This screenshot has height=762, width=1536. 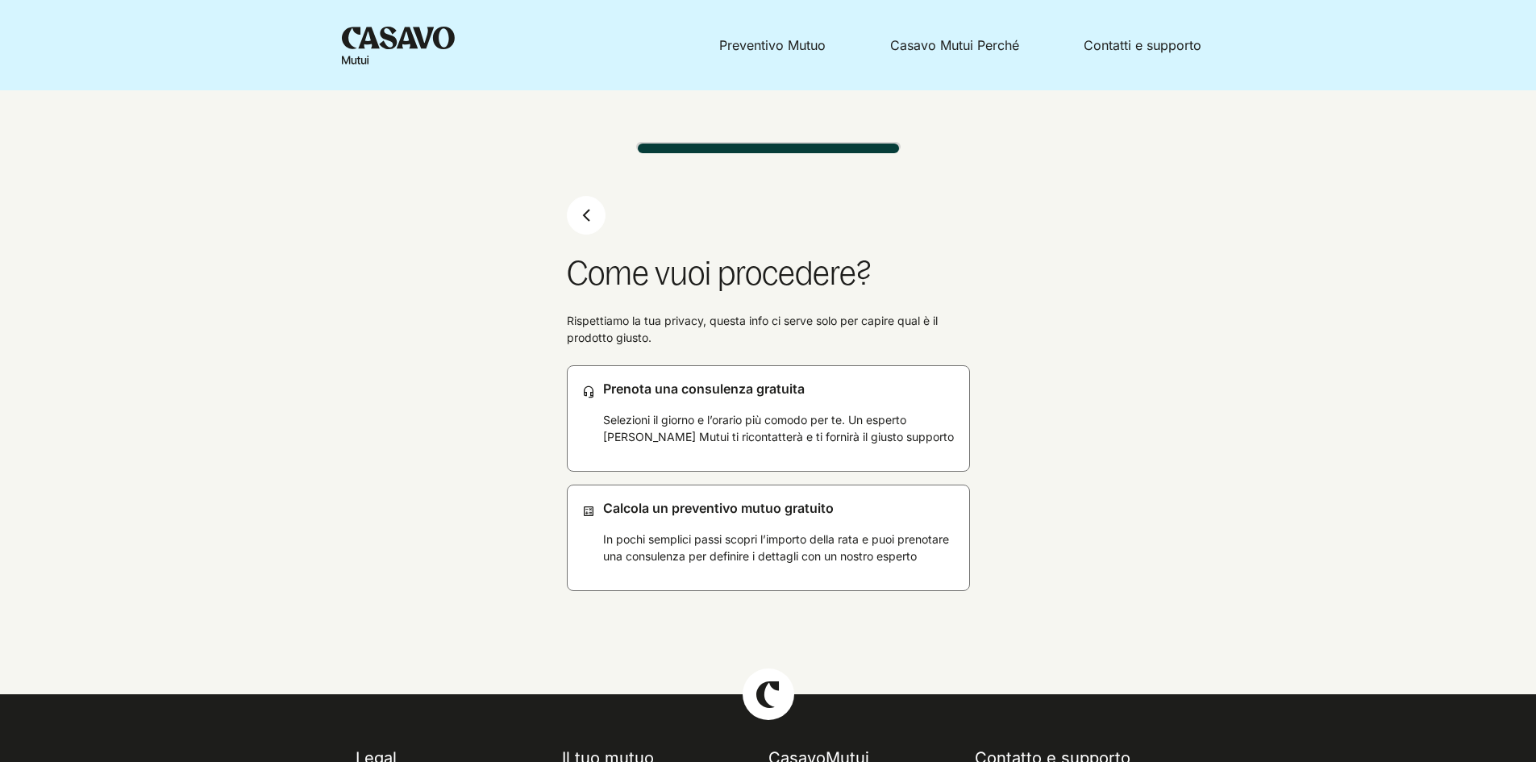 What do you see at coordinates (719, 508) in the screenshot?
I see `span: Calcola un preventivo mutuo gratuito` at bounding box center [719, 508].